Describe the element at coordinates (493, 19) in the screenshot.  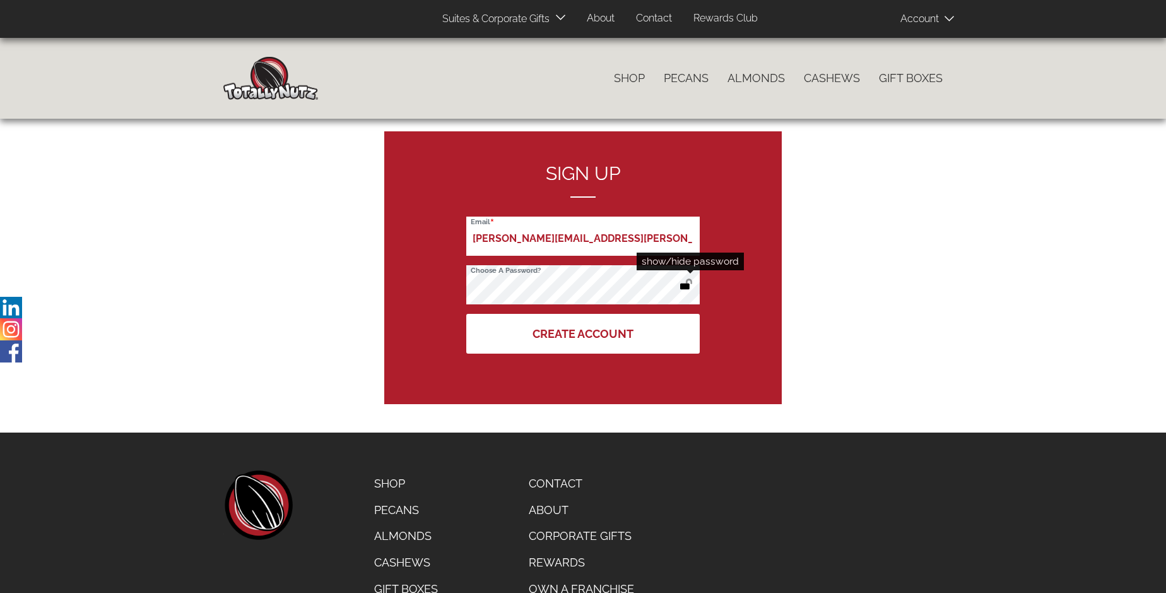
I see `a: Suites & Corporate Gifts` at that location.